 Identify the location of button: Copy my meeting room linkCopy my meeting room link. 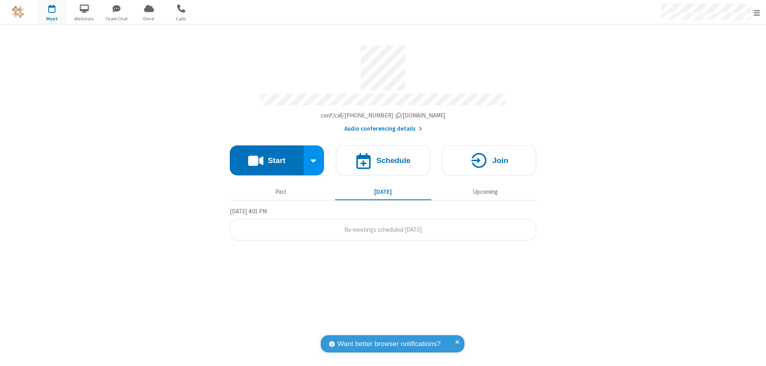
(383, 115).